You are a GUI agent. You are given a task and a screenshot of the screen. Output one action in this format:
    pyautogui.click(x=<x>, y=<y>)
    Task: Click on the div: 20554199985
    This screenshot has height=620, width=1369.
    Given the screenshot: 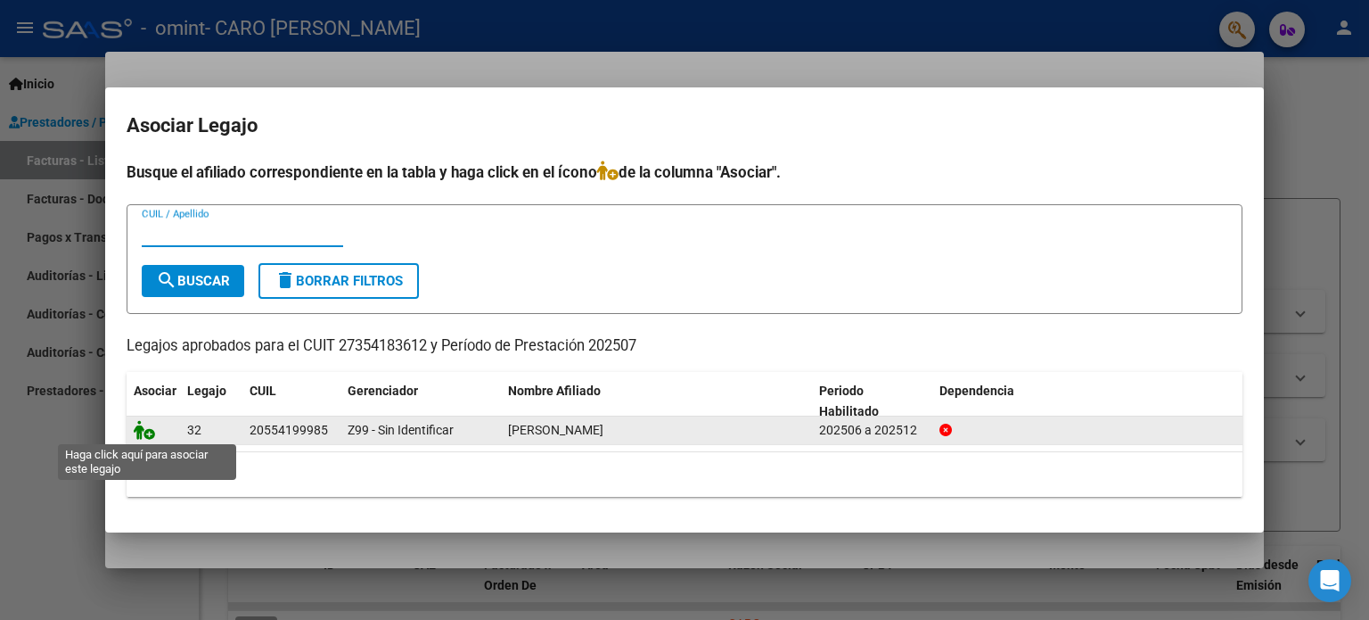 What is the action you would take?
    pyautogui.click(x=289, y=430)
    